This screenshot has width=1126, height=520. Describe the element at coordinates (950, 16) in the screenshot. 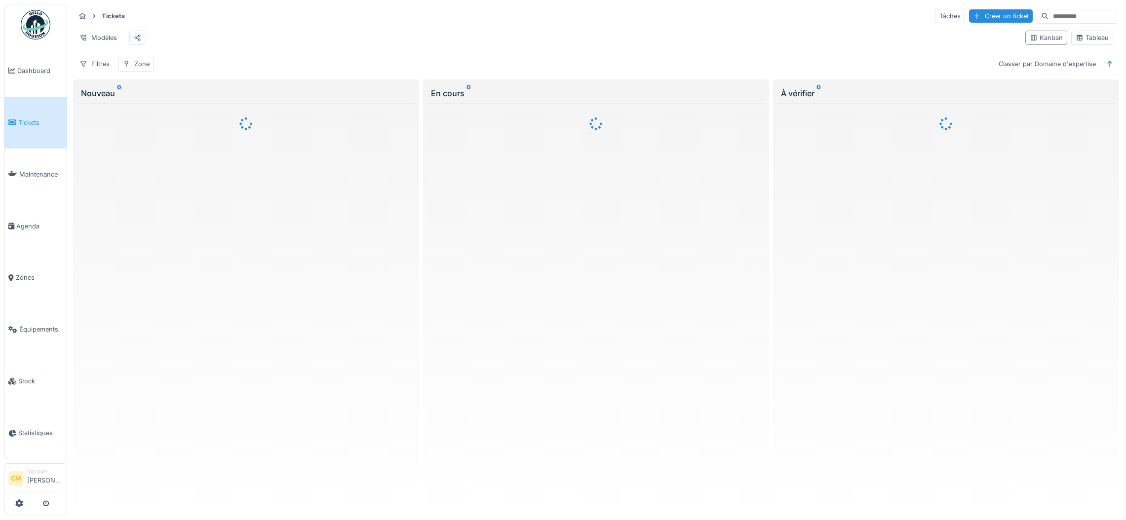

I see `div: Tâches` at that location.